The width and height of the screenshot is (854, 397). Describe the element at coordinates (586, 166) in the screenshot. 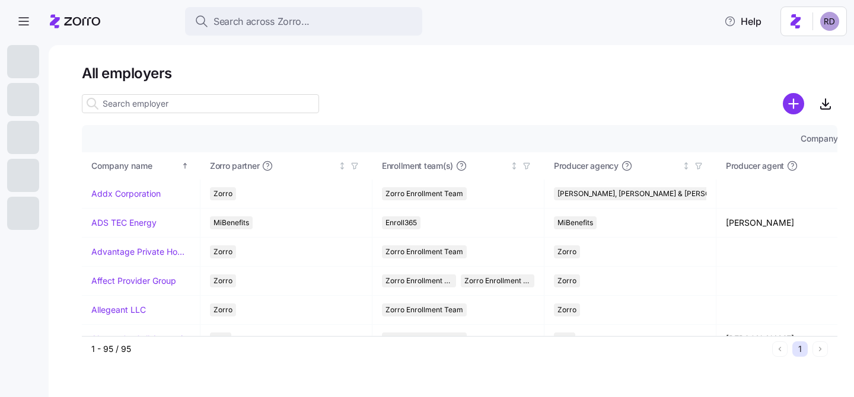

I see `span: Producer agency` at that location.